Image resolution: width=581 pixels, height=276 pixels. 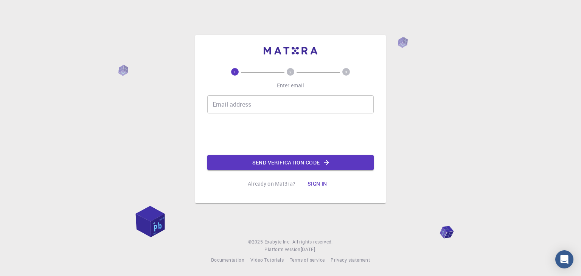 What do you see at coordinates (346, 72) in the screenshot?
I see `text: 3` at bounding box center [346, 72].